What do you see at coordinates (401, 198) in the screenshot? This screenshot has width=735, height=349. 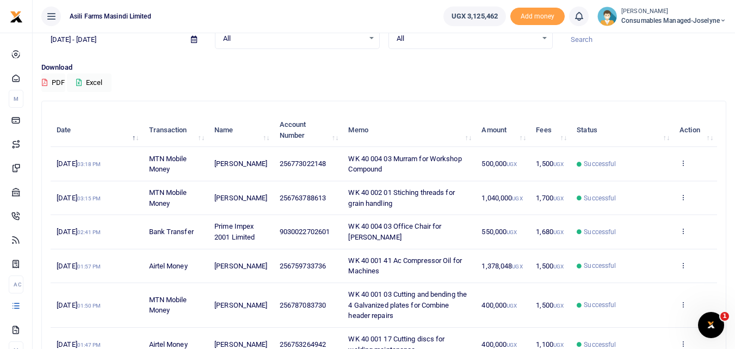 I see `span: WK 40 002 01 Stiching threads for grain handling` at bounding box center [401, 198].